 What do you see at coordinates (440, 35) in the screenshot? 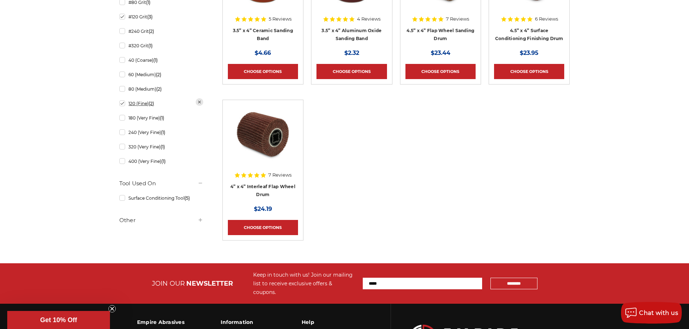
I see `a: 4.5” x 4” Flap Wheel Sanding Drum` at bounding box center [440, 35].